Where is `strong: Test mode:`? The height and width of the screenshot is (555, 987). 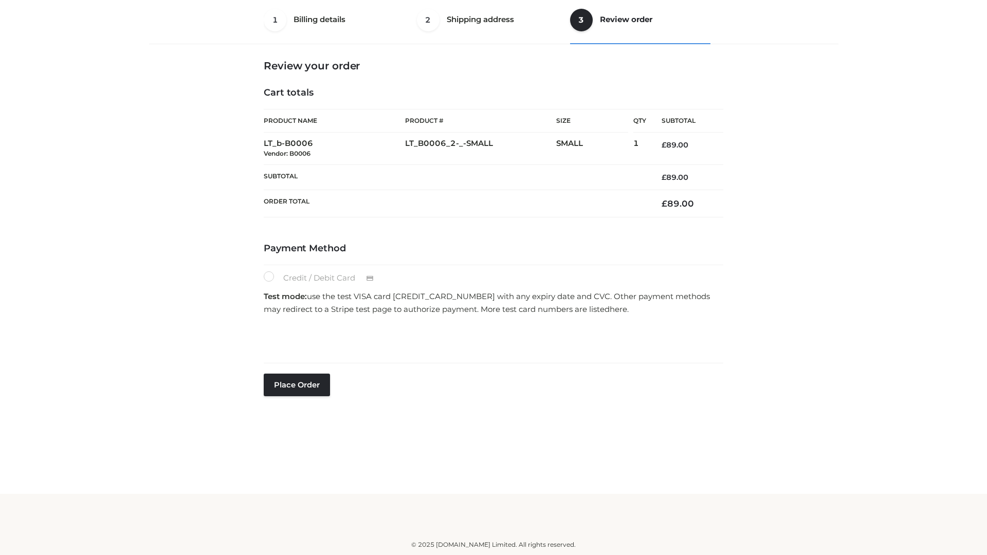 strong: Test mode: is located at coordinates (285, 296).